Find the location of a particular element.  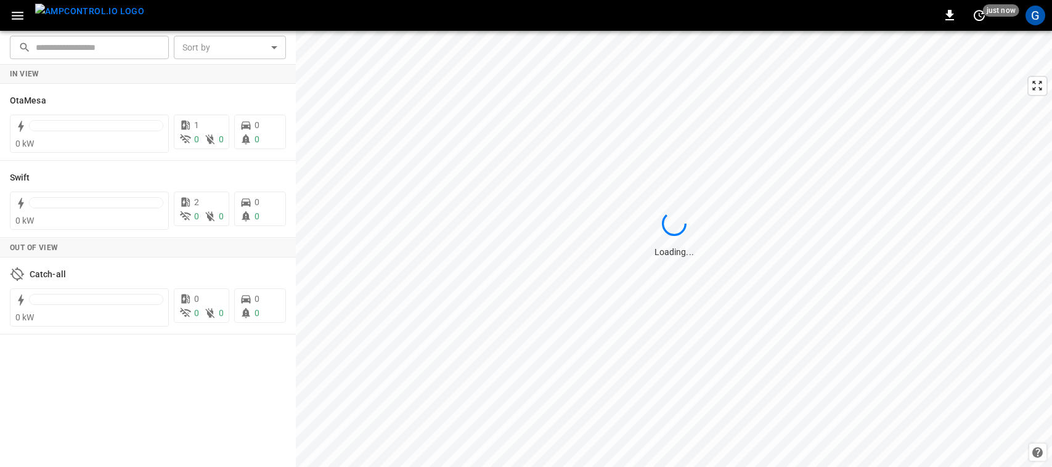

img: ampcontrol.io logo is located at coordinates (89, 11).